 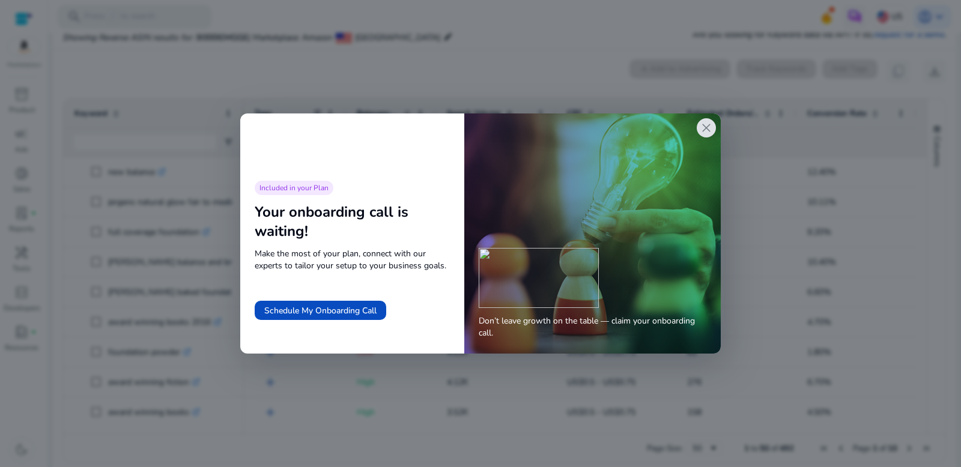 What do you see at coordinates (707, 128) in the screenshot?
I see `span: close` at bounding box center [707, 128].